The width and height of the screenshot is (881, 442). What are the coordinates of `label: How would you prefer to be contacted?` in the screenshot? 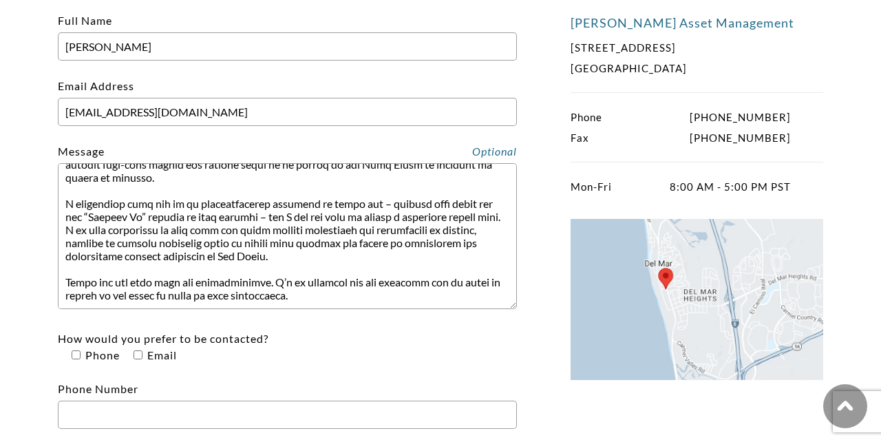 It's located at (163, 346).